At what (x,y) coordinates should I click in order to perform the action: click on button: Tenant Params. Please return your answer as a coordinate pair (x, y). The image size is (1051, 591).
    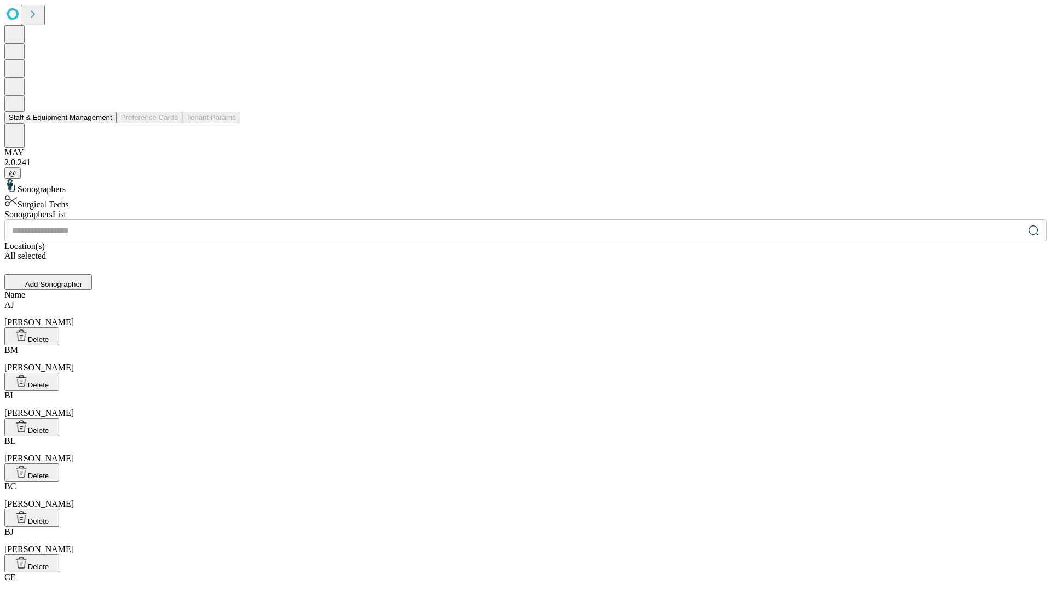
    Looking at the image, I should click on (211, 117).